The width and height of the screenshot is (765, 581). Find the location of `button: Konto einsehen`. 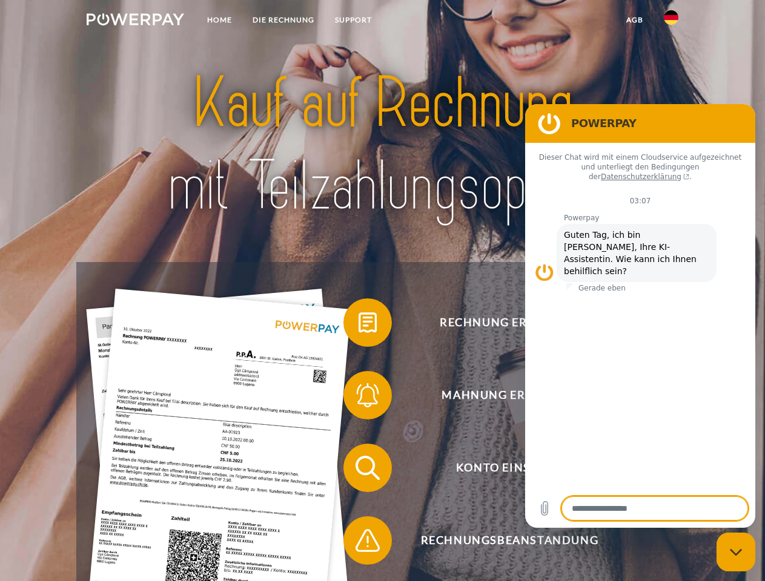

button: Konto einsehen is located at coordinates (501, 468).